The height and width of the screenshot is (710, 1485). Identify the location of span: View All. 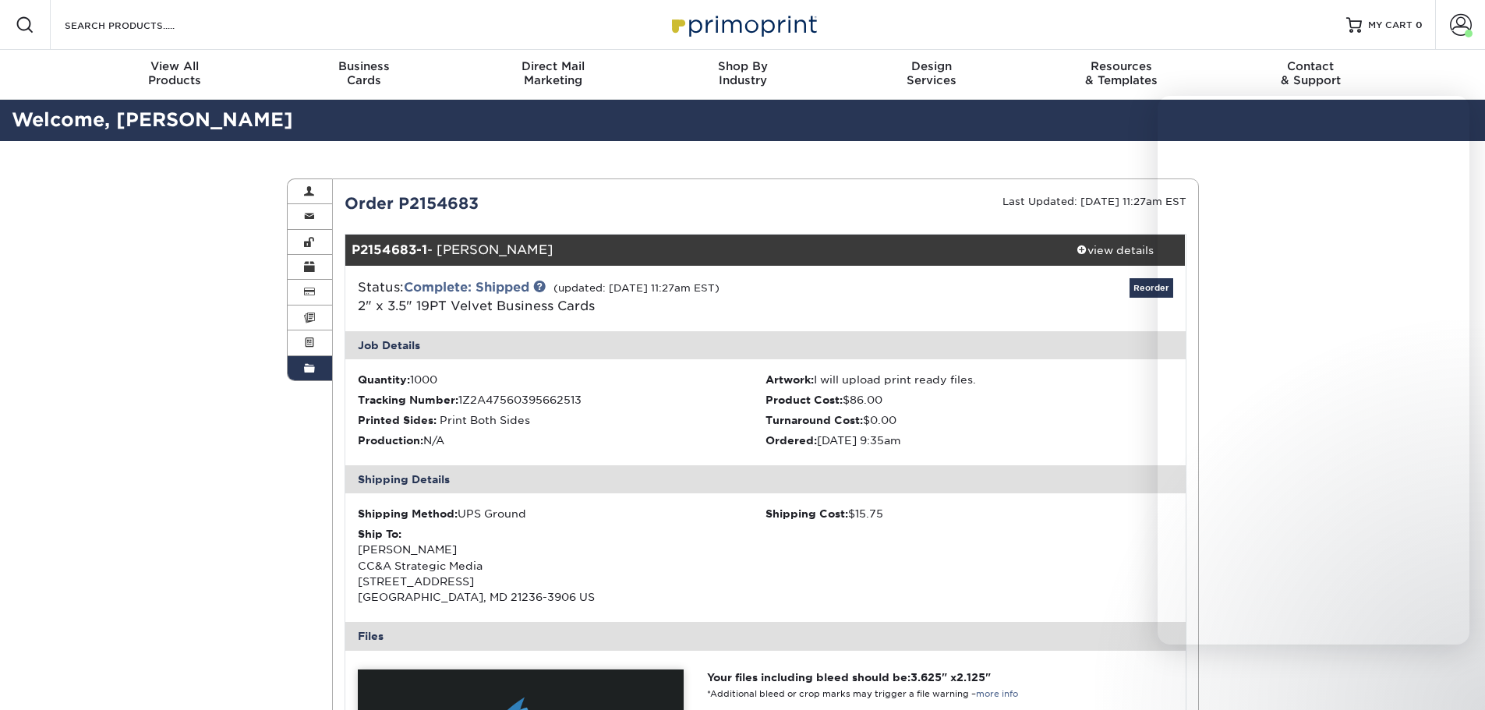
(175, 66).